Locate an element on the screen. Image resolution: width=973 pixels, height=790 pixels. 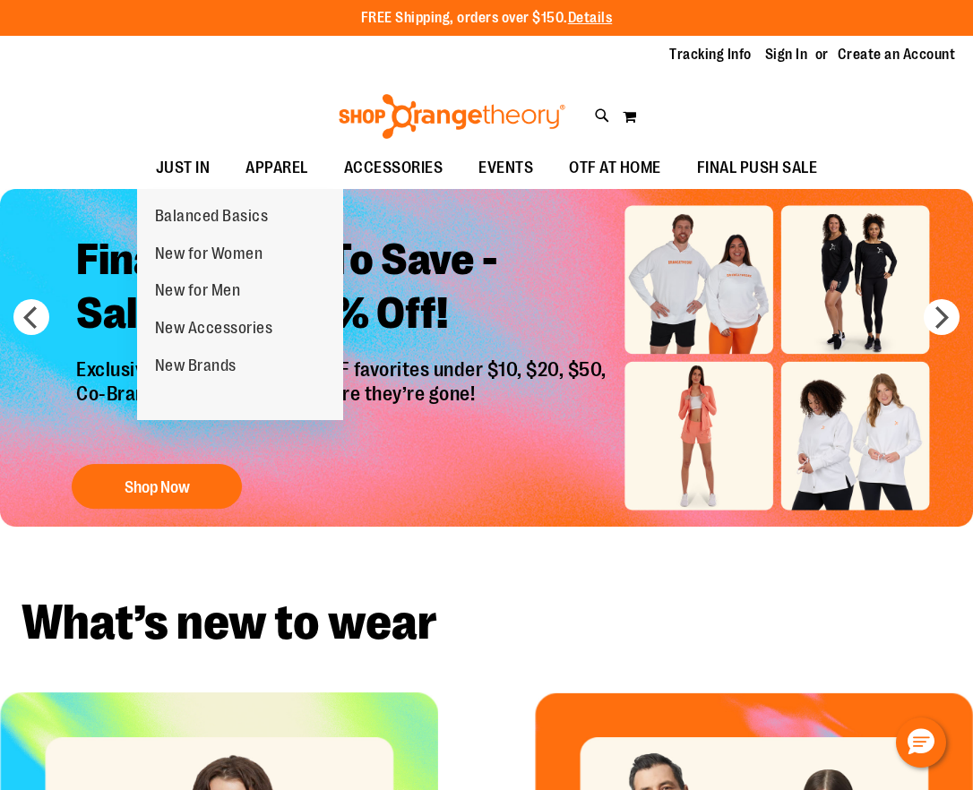
p: FREE Shipping, orders over $150. is located at coordinates (486, 18).